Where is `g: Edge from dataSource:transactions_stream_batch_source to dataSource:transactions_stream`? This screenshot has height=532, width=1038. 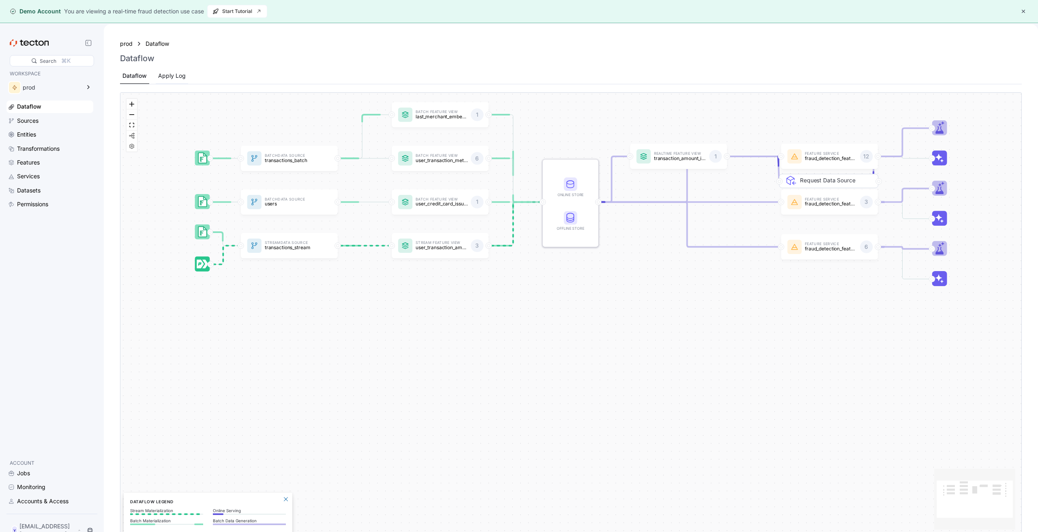
g: Edge from dataSource:transactions_stream_batch_source to dataSource:transactions_stream is located at coordinates (223, 239).